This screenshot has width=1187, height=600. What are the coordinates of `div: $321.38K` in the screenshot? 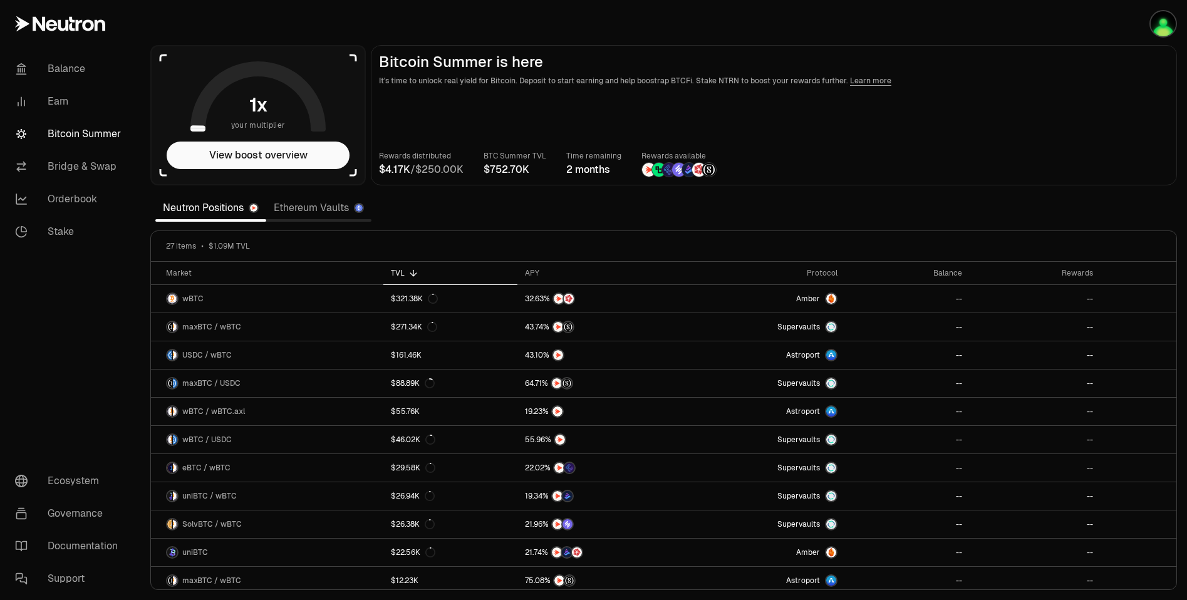 It's located at (414, 299).